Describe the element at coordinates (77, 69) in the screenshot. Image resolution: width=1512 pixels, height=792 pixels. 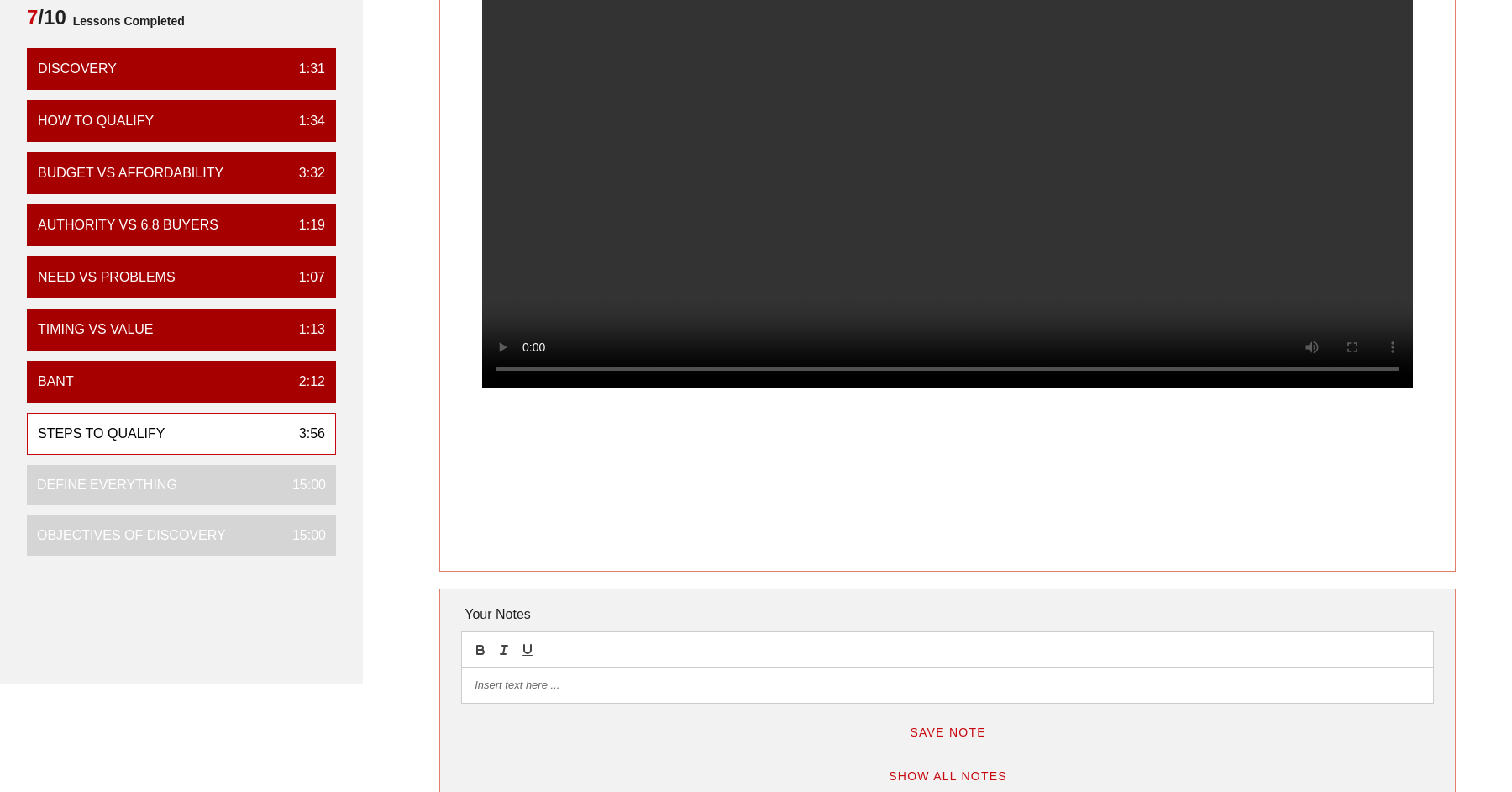
I see `div: Discovery` at that location.